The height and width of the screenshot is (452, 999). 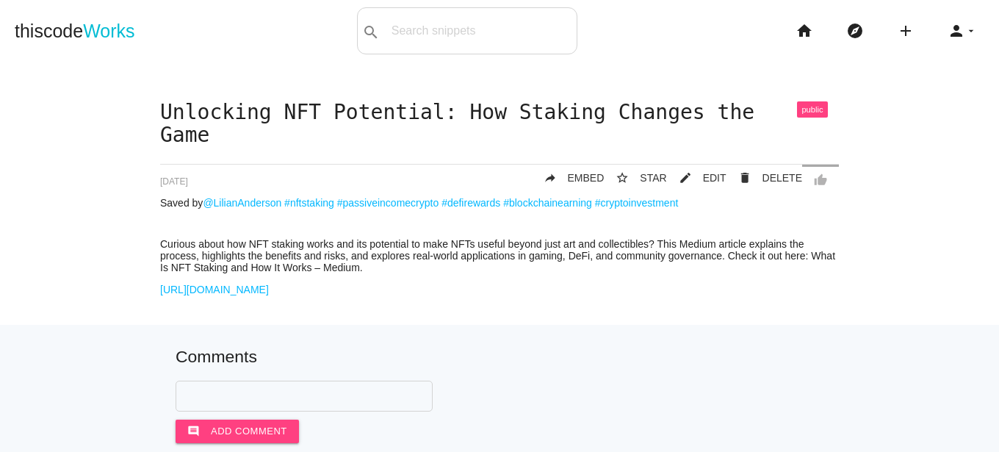 What do you see at coordinates (193, 431) in the screenshot?
I see `i: comment` at bounding box center [193, 431].